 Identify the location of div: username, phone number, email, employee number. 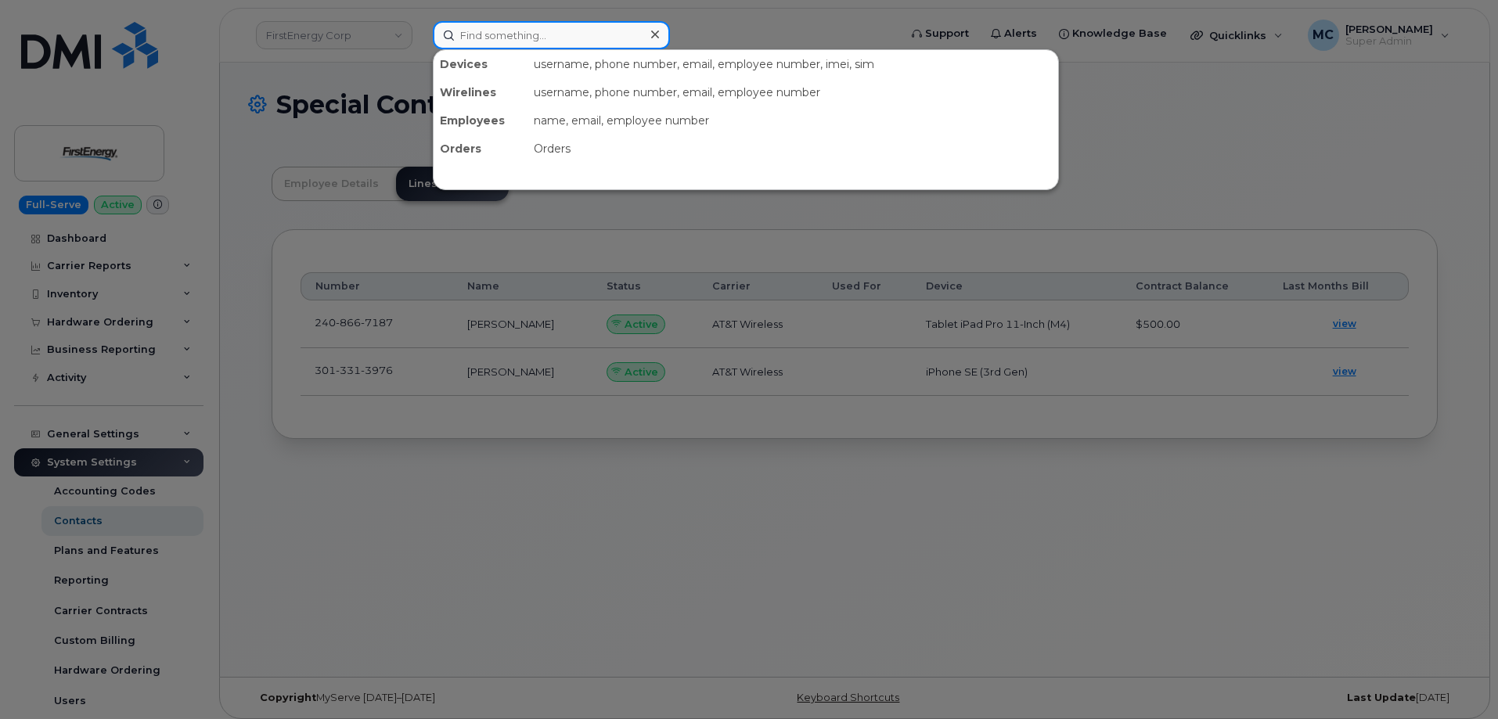
(793, 92).